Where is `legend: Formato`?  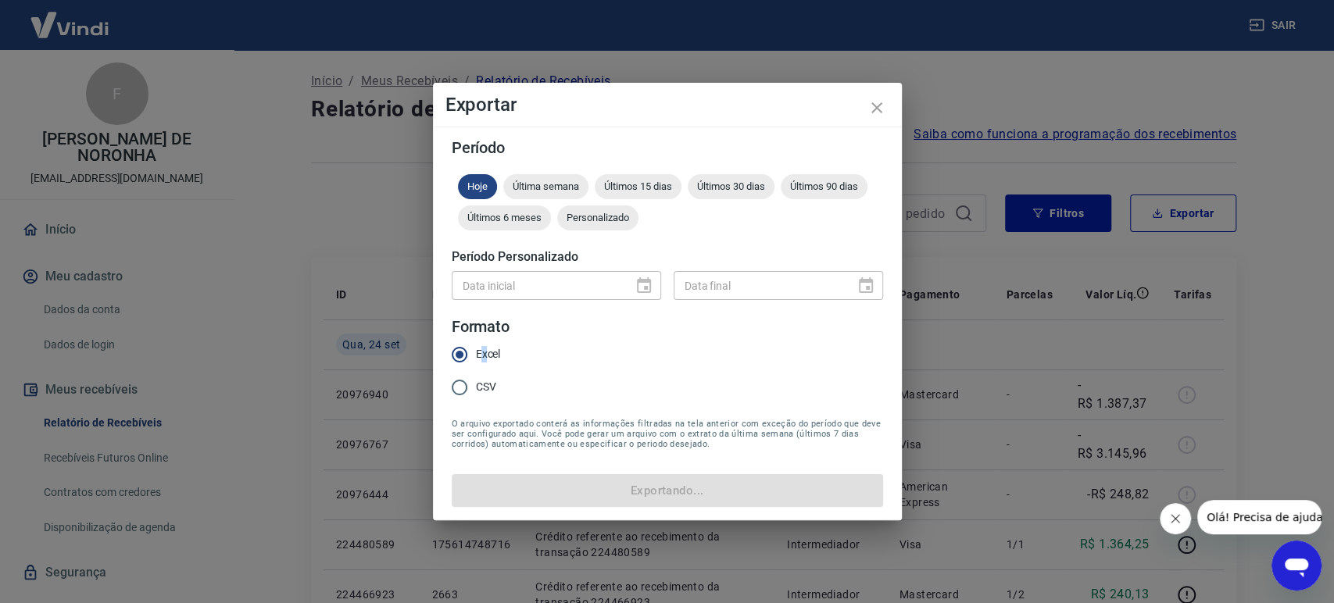 legend: Formato is located at coordinates (481, 327).